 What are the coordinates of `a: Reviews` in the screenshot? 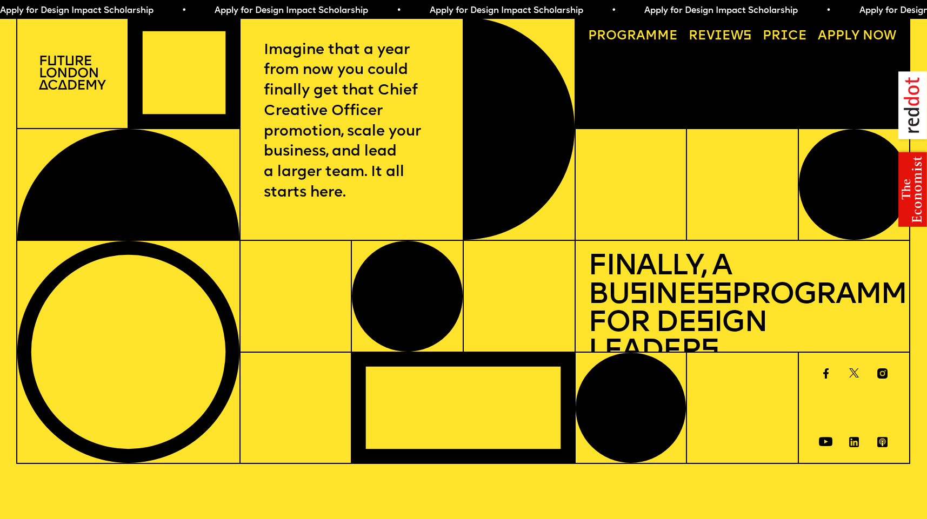 It's located at (720, 36).